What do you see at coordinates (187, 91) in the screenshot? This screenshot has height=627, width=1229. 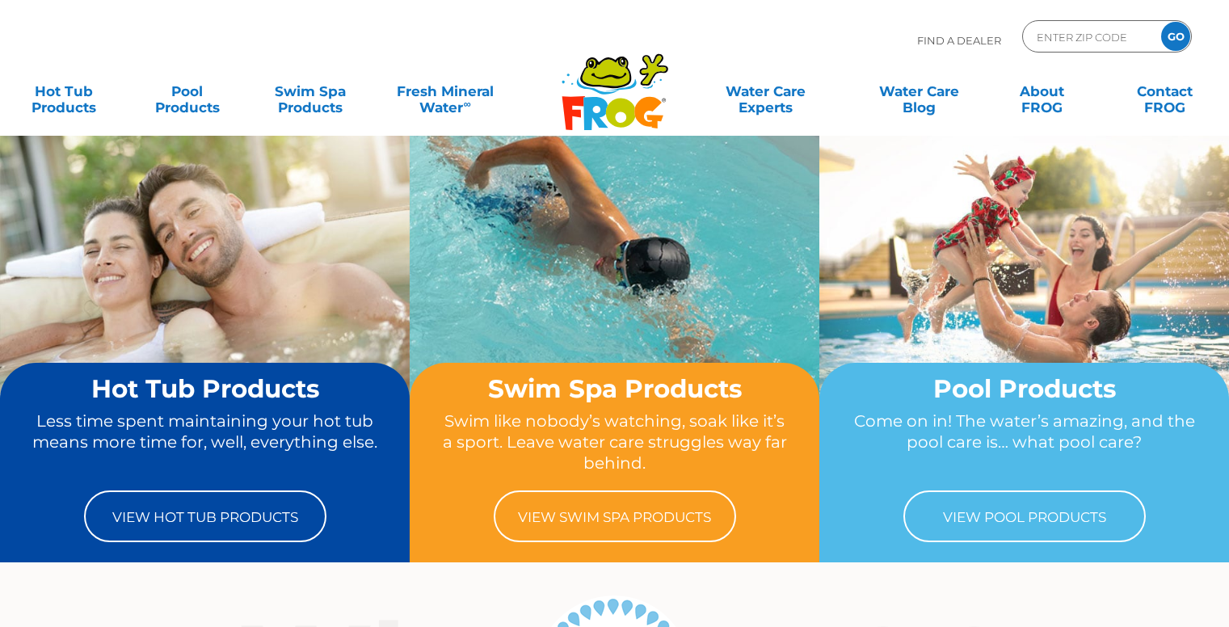 I see `a: PoolProducts` at bounding box center [187, 91].